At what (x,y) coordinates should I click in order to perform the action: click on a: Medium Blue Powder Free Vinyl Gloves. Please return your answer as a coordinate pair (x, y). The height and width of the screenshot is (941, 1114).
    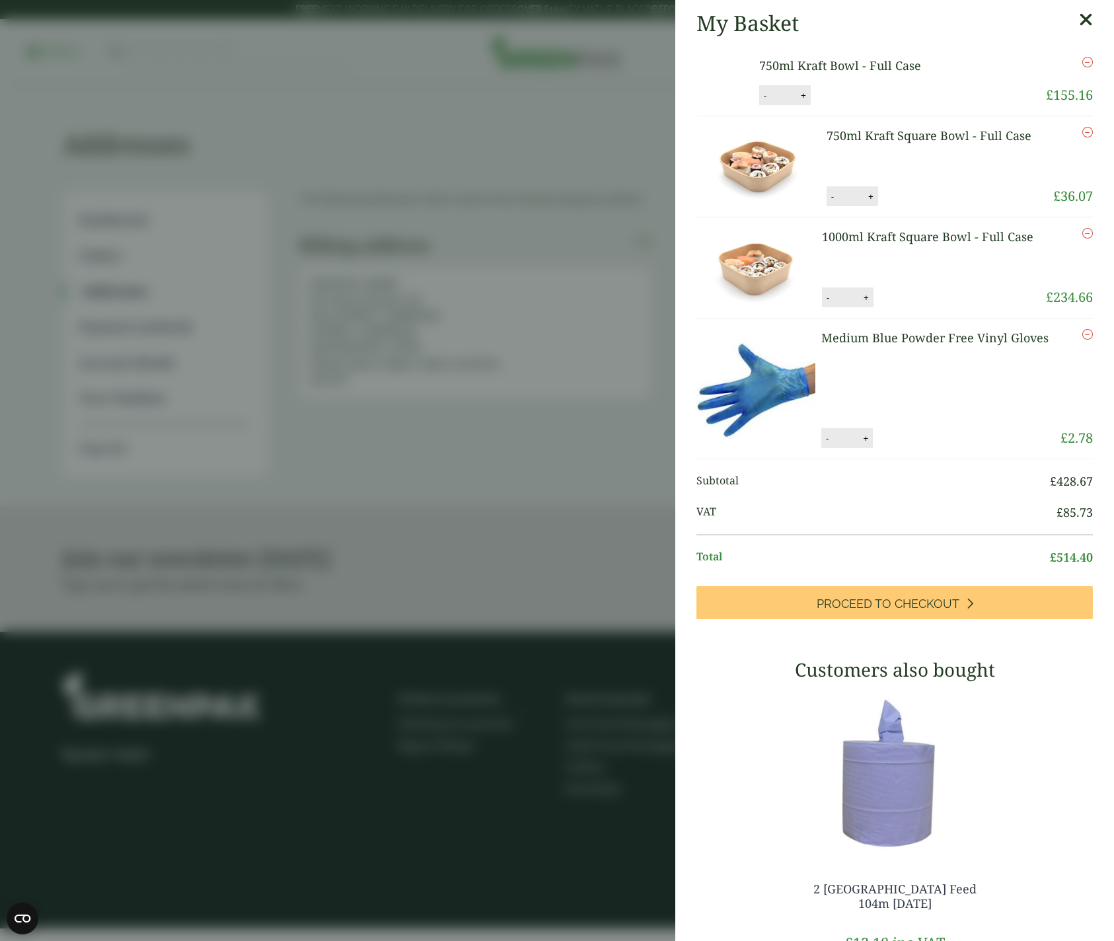
    Looking at the image, I should click on (935, 338).